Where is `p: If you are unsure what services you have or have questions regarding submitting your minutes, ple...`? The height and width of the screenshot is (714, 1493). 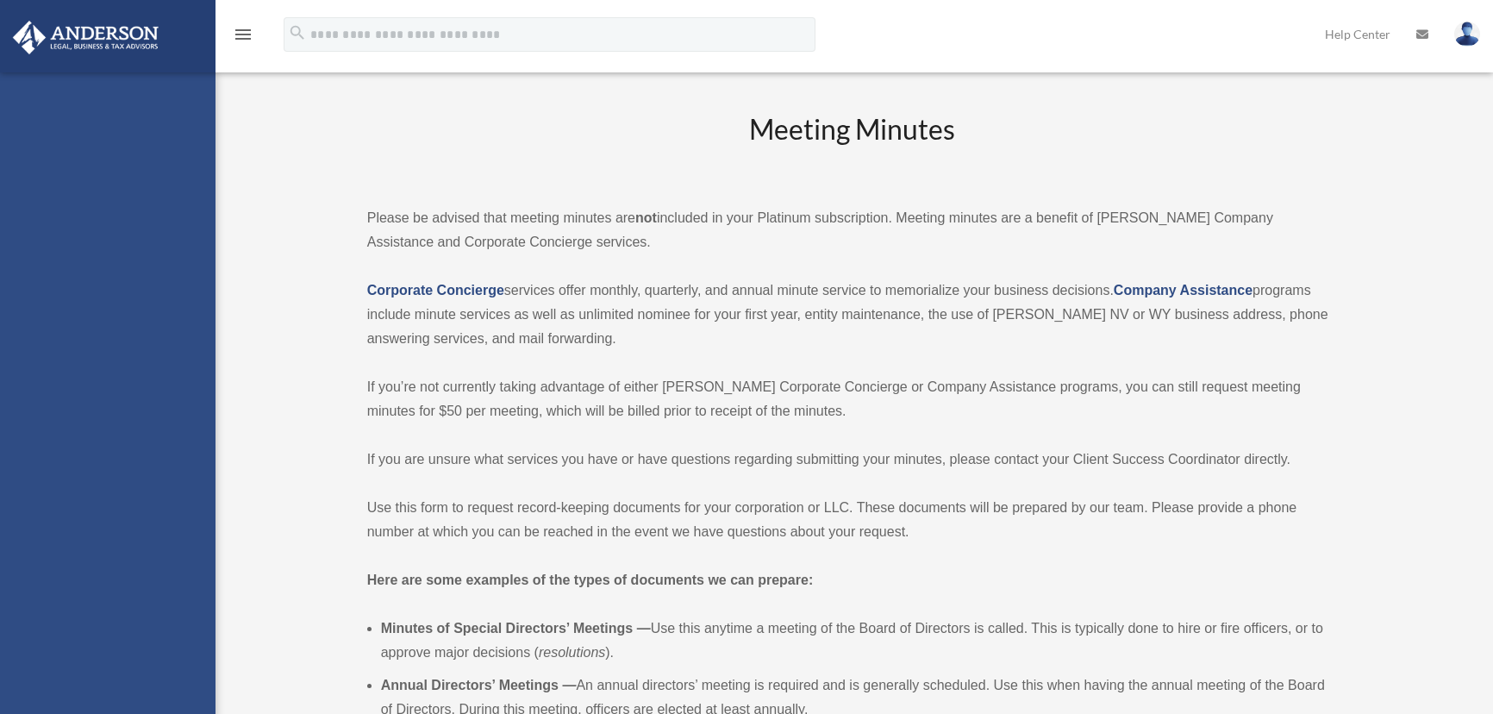
p: If you are unsure what services you have or have questions regarding submitting your minutes, ple... is located at coordinates (853, 459).